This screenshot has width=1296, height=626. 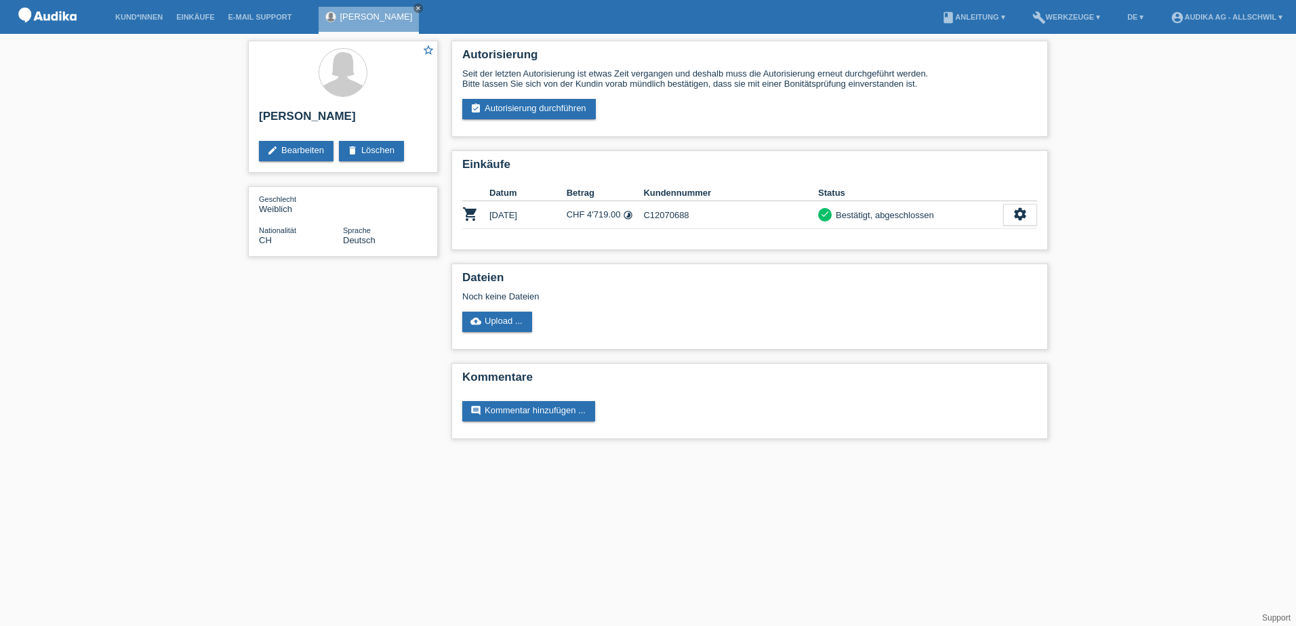 What do you see at coordinates (296, 151) in the screenshot?
I see `a: editBearbeiten` at bounding box center [296, 151].